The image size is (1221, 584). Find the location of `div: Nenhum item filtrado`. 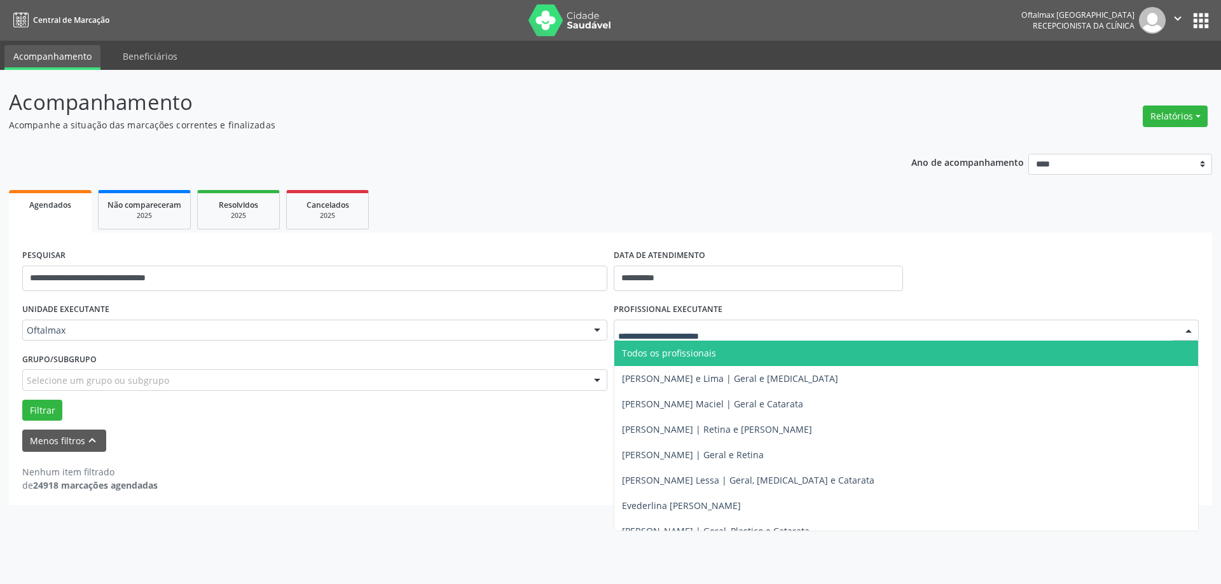

div: Nenhum item filtrado is located at coordinates (90, 472).